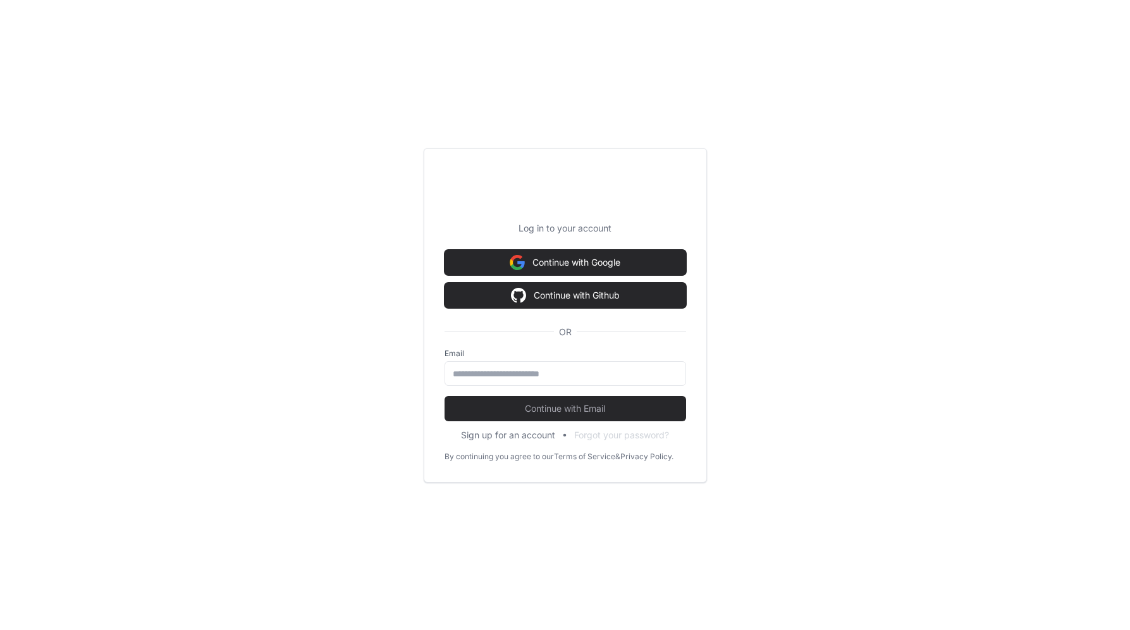 The width and height of the screenshot is (1130, 630). I want to click on button: Continue with Email, so click(566, 409).